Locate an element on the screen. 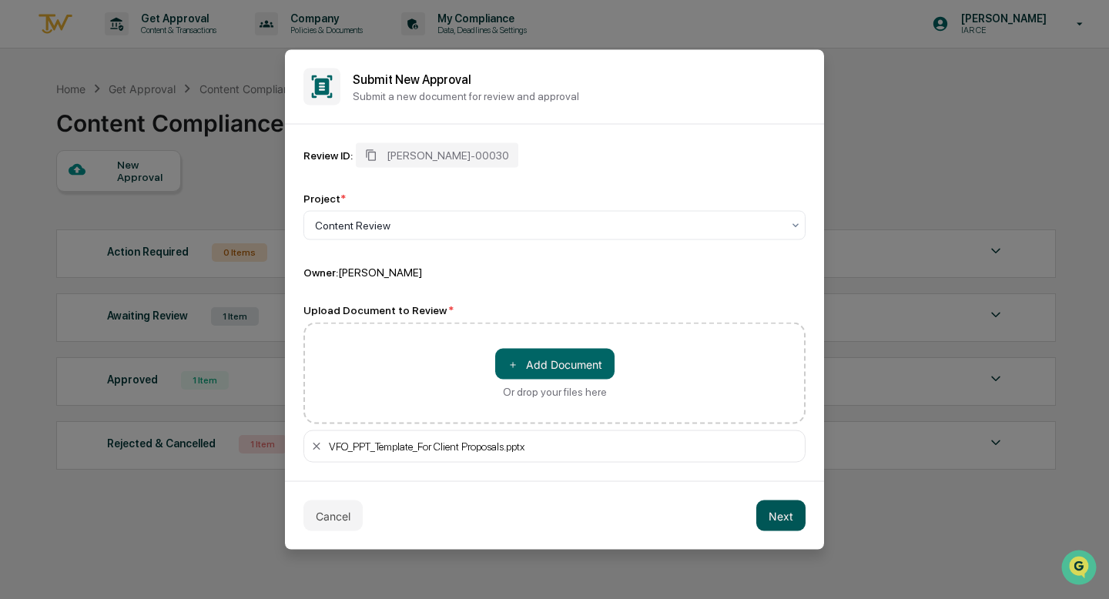 This screenshot has width=1109, height=599. span: Preclearance is located at coordinates (65, 202).